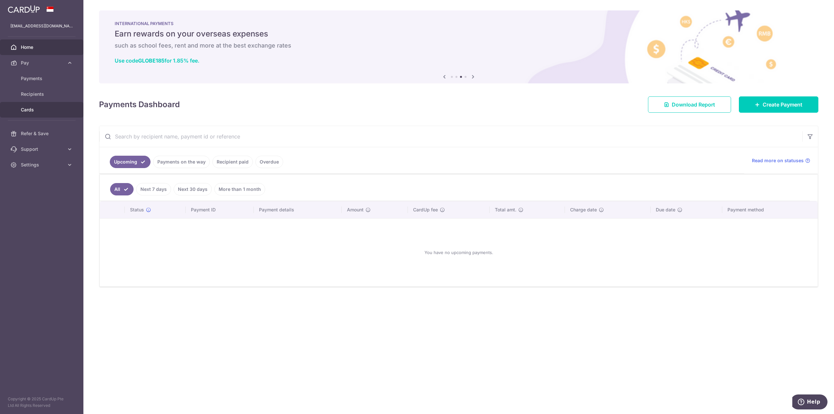 This screenshot has height=414, width=834. I want to click on a: Create Payment, so click(779, 105).